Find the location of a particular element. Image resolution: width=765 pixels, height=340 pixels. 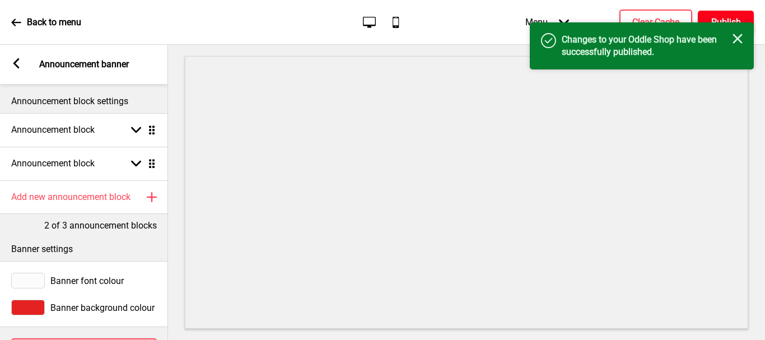

button: Clear Cache is located at coordinates (656, 22).